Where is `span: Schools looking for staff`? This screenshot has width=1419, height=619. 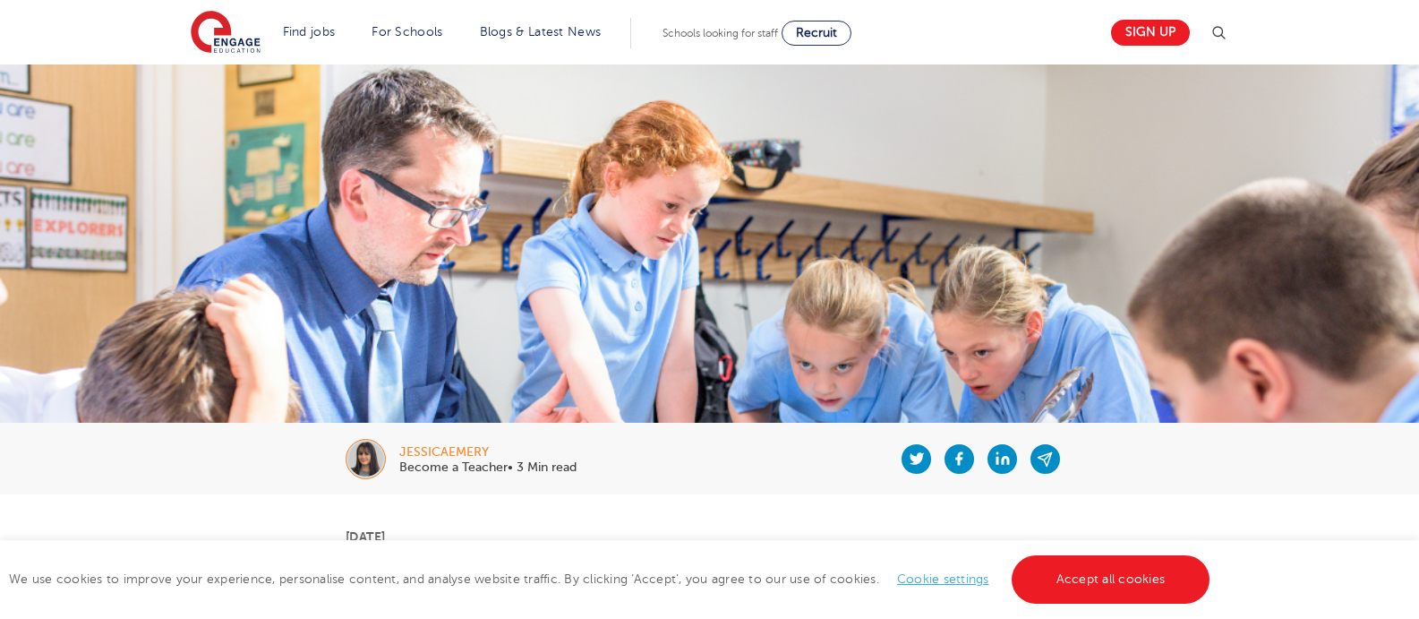
span: Schools looking for staff is located at coordinates (720, 33).